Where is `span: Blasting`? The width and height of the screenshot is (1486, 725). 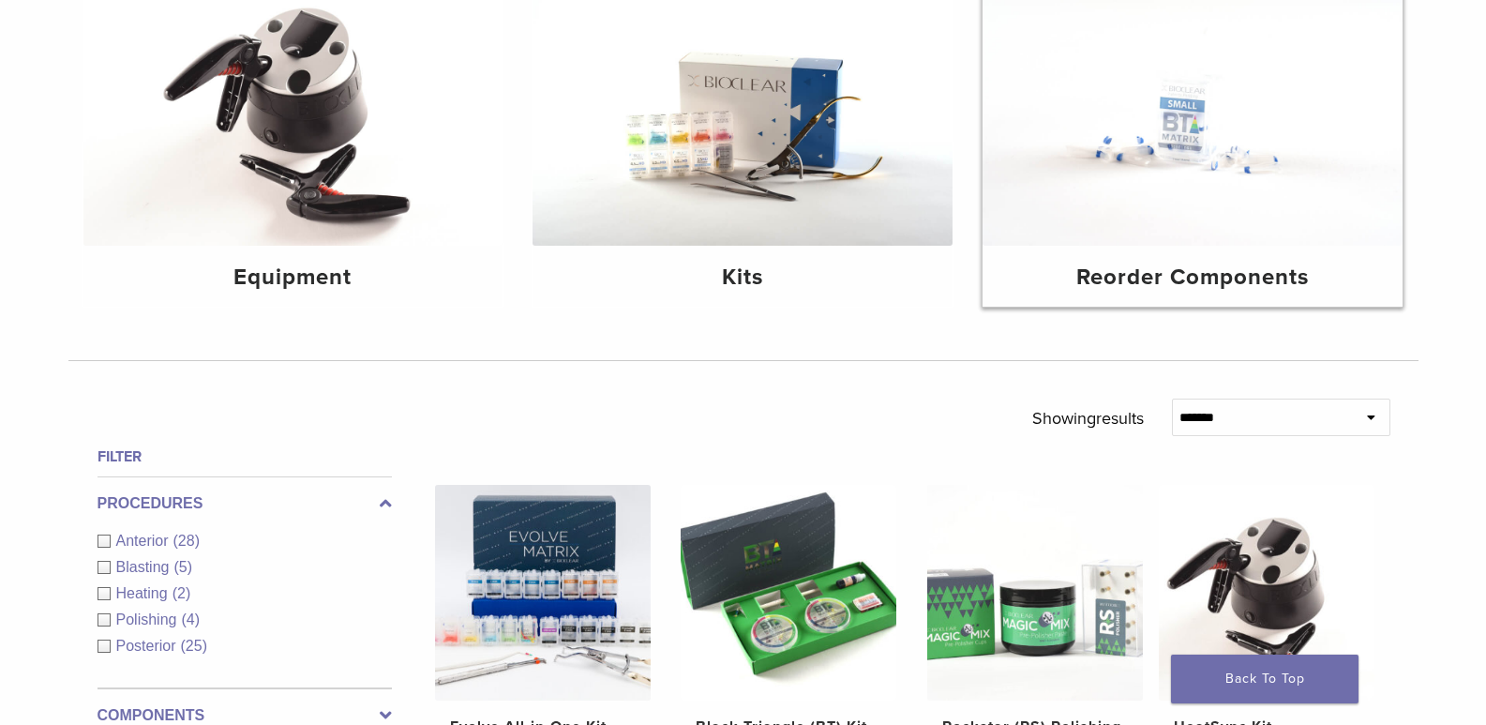
span: Blasting is located at coordinates (145, 566).